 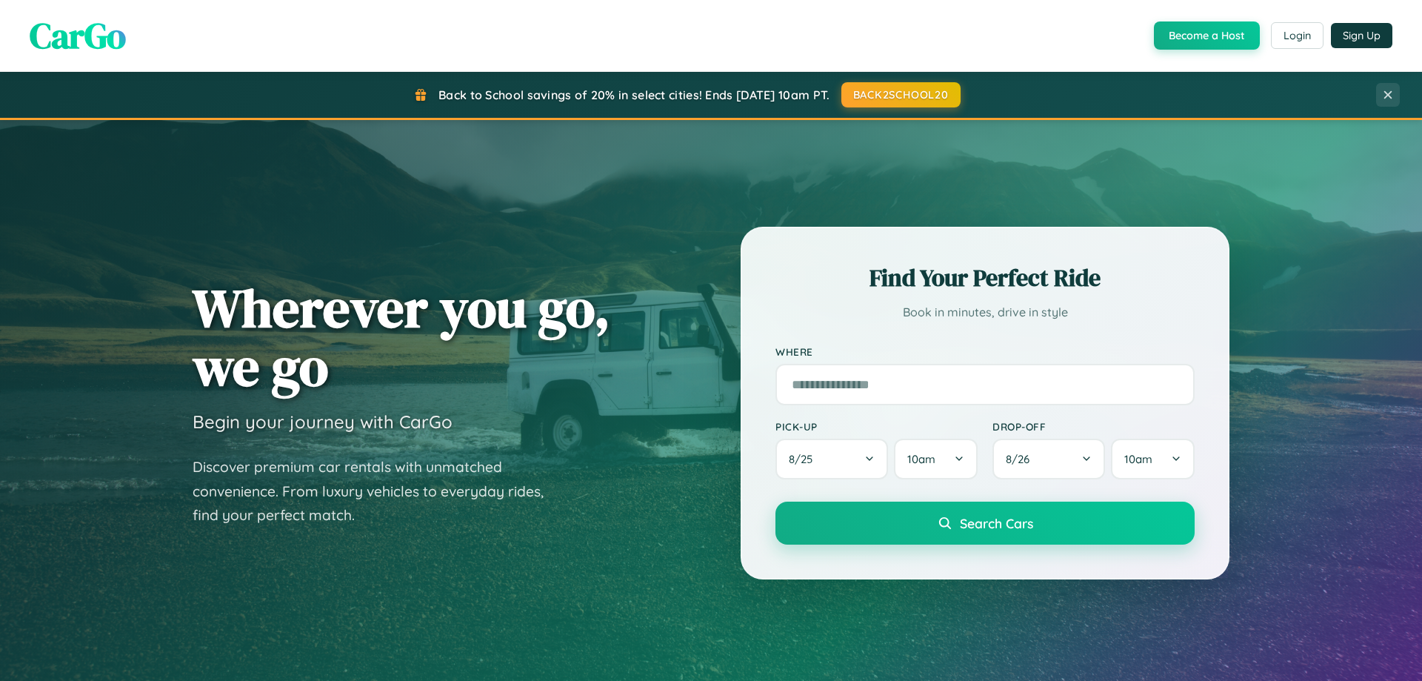 I want to click on button: BACK2SCHOOL20, so click(x=901, y=95).